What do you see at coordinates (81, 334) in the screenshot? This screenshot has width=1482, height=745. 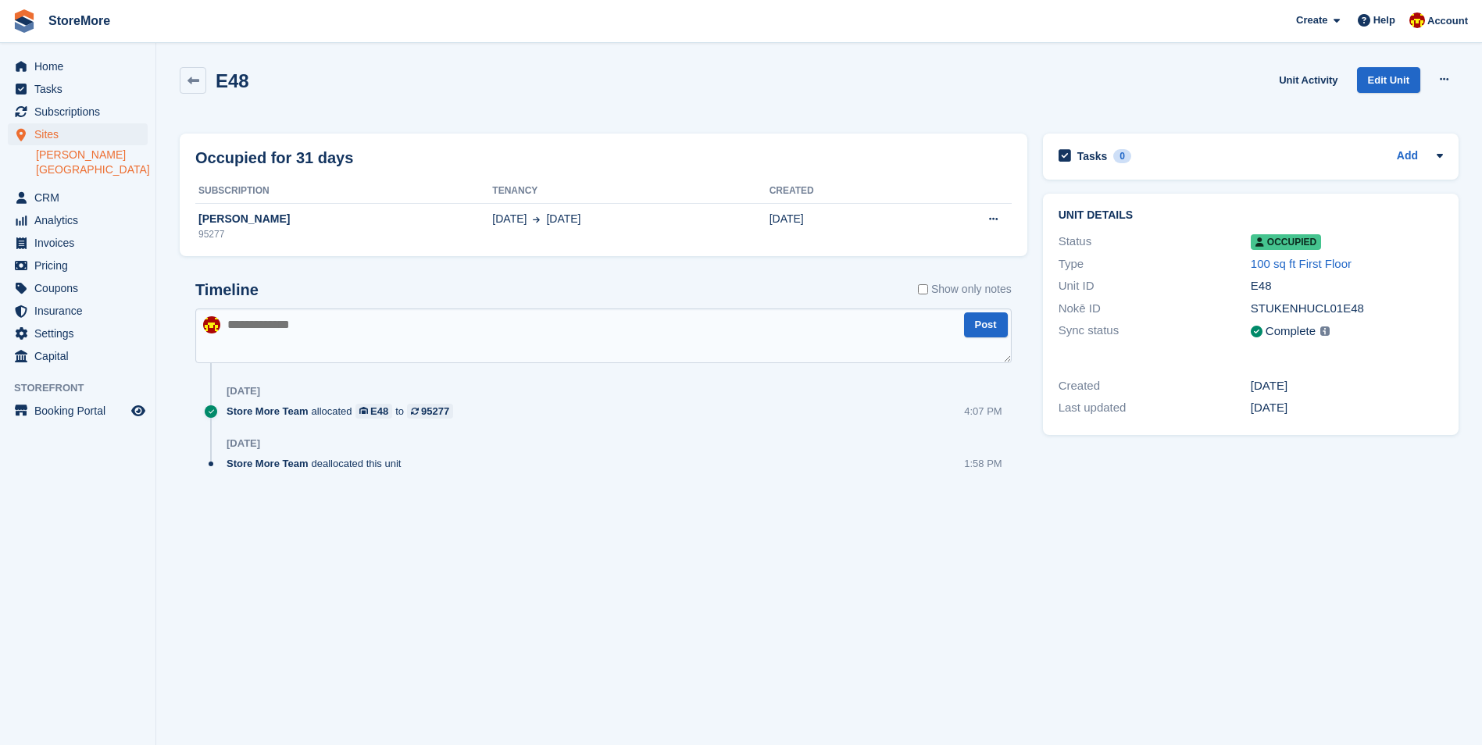 I see `span: Settings` at bounding box center [81, 334].